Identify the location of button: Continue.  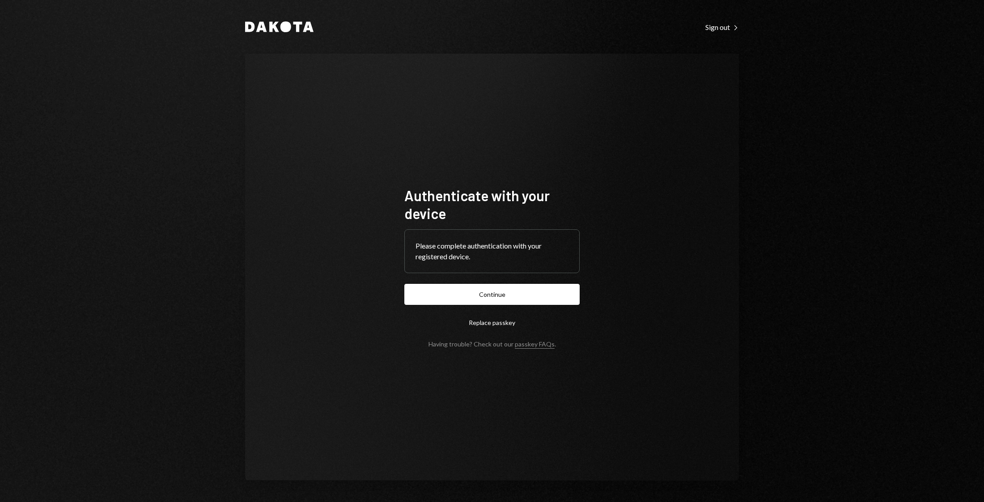
(492, 294).